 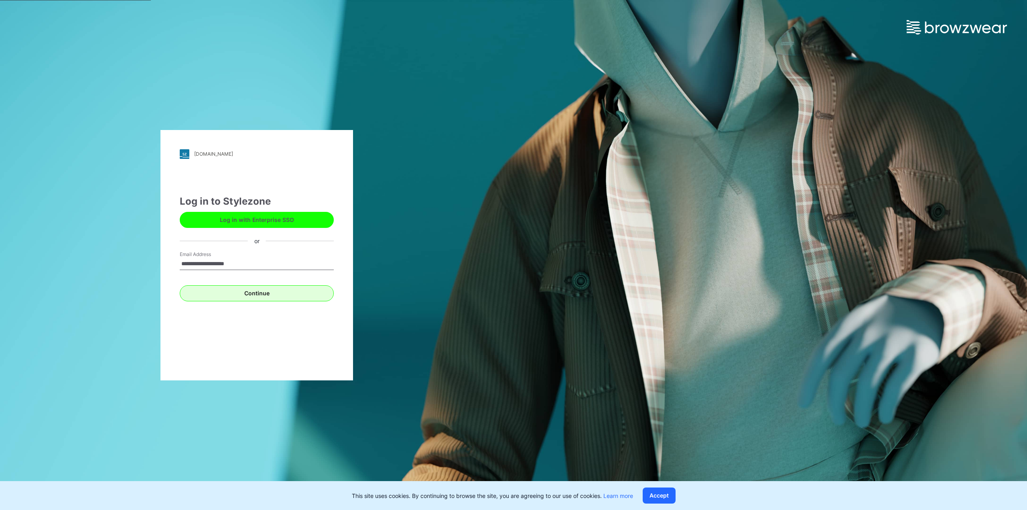 I want to click on button: Accept, so click(x=659, y=495).